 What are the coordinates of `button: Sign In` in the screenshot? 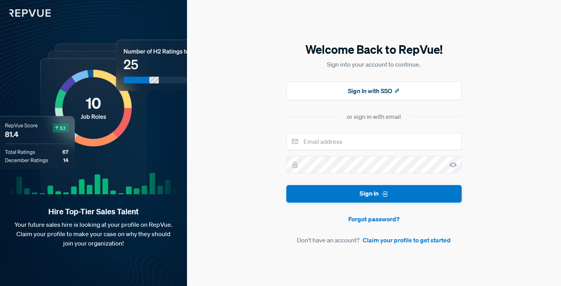 It's located at (374, 194).